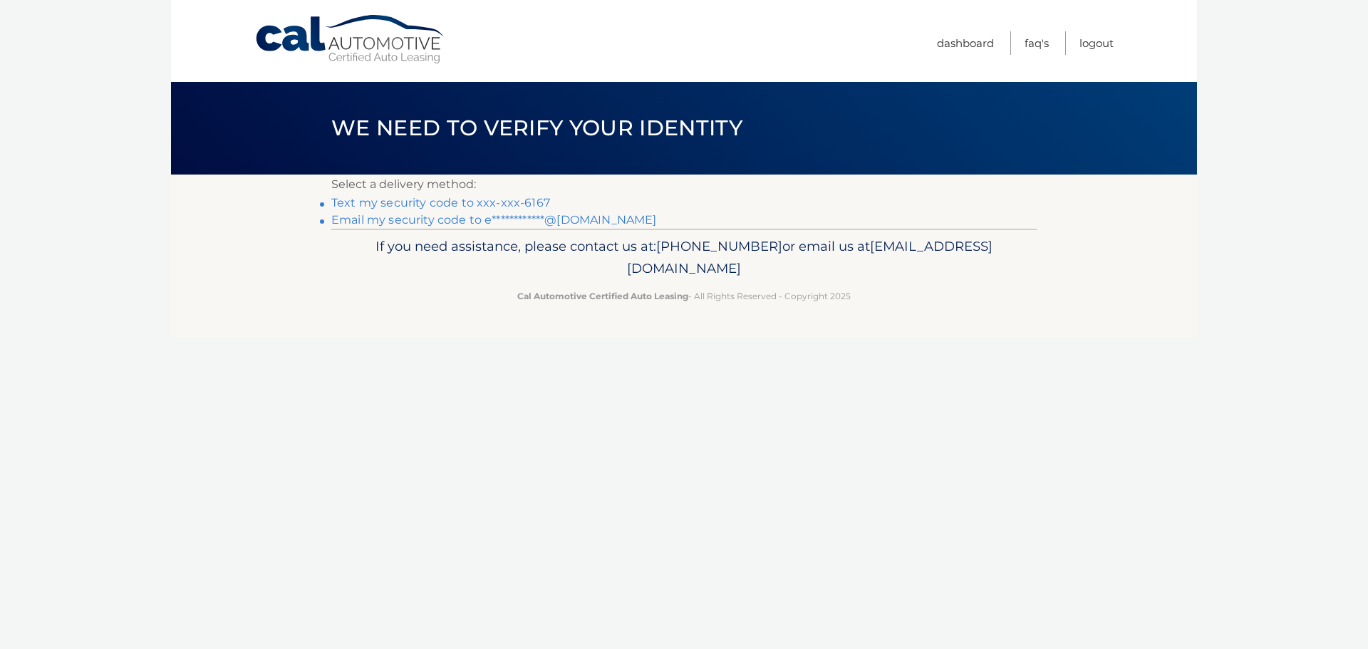 This screenshot has width=1368, height=649. Describe the element at coordinates (351, 39) in the screenshot. I see `a: Cal Automotive` at that location.